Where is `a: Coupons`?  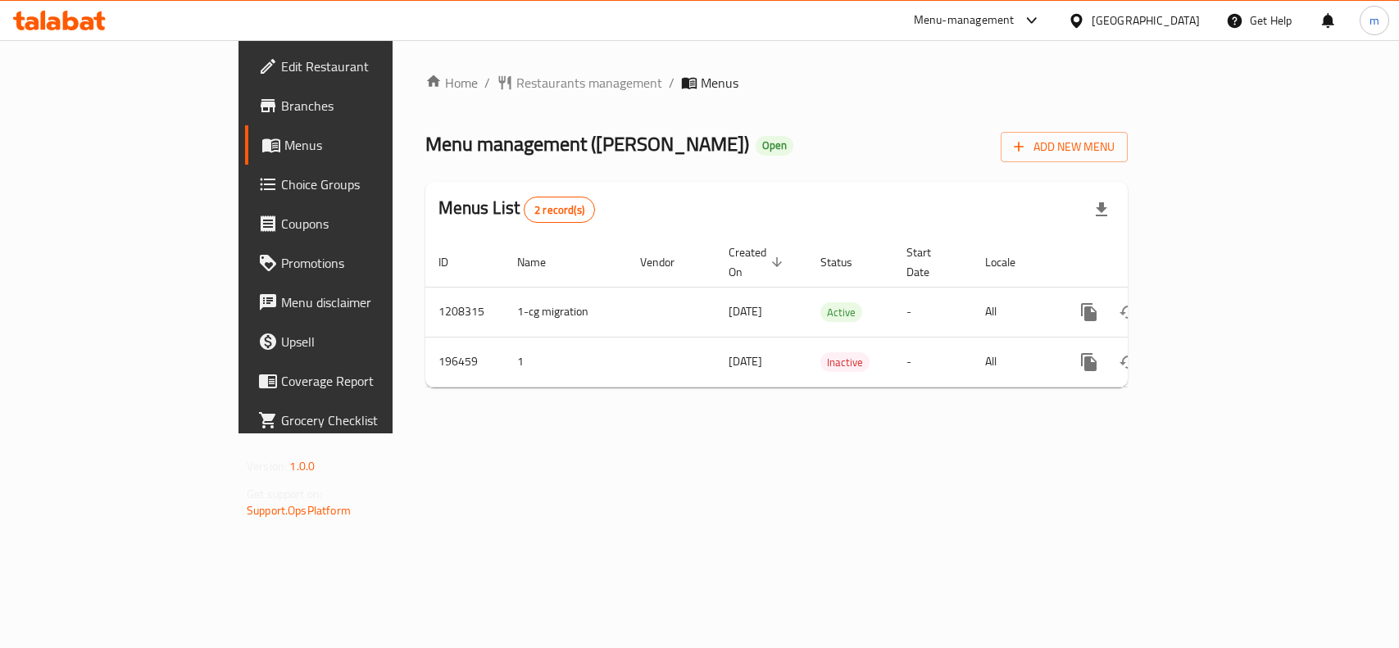
a: Coupons is located at coordinates (358, 224).